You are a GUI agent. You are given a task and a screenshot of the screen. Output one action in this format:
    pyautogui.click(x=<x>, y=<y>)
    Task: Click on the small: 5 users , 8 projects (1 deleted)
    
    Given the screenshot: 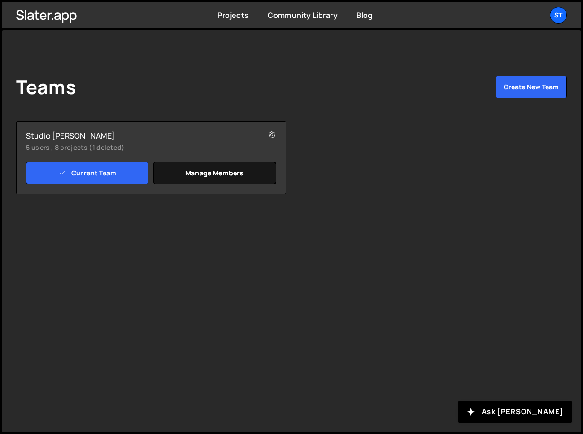 What is the action you would take?
    pyautogui.click(x=137, y=147)
    